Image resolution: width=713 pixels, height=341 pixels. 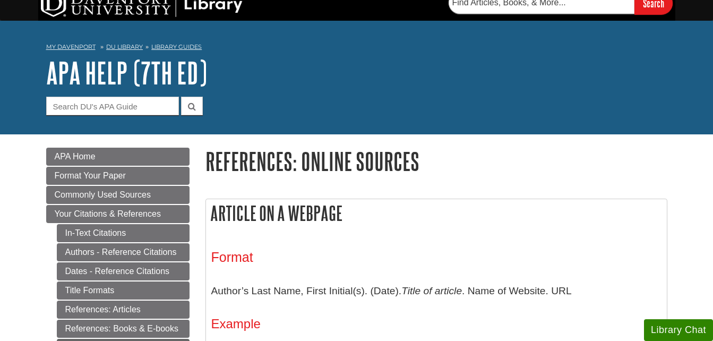 What do you see at coordinates (112, 106) in the screenshot?
I see `input: Search DU's APA Guide` at bounding box center [112, 106].